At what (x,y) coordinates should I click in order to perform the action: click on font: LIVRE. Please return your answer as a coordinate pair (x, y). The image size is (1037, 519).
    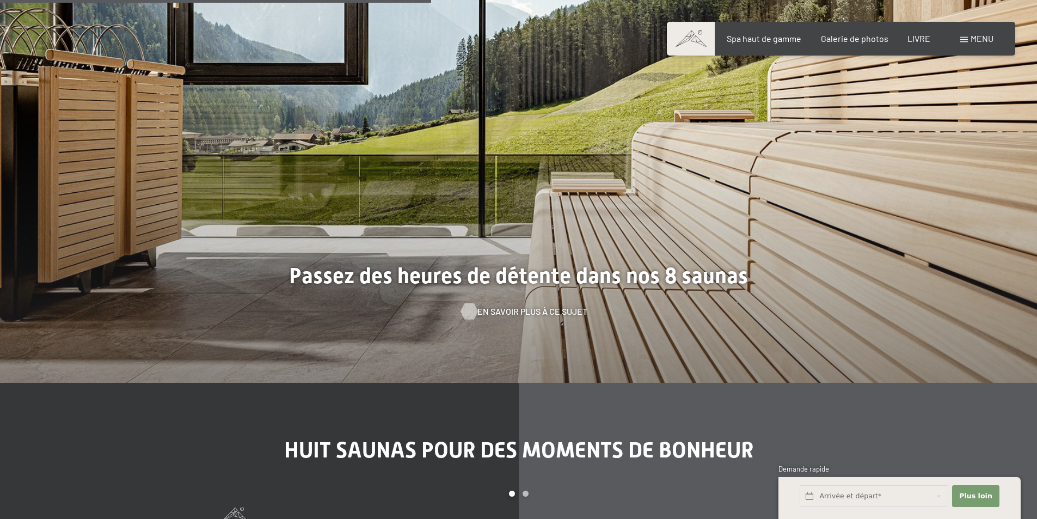
    Looking at the image, I should click on (919, 38).